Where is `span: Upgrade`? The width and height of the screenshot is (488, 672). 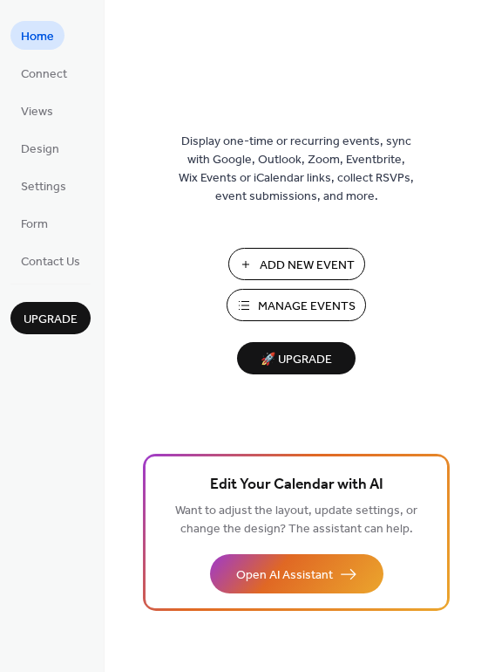
span: Upgrade is located at coordinates (51, 319).